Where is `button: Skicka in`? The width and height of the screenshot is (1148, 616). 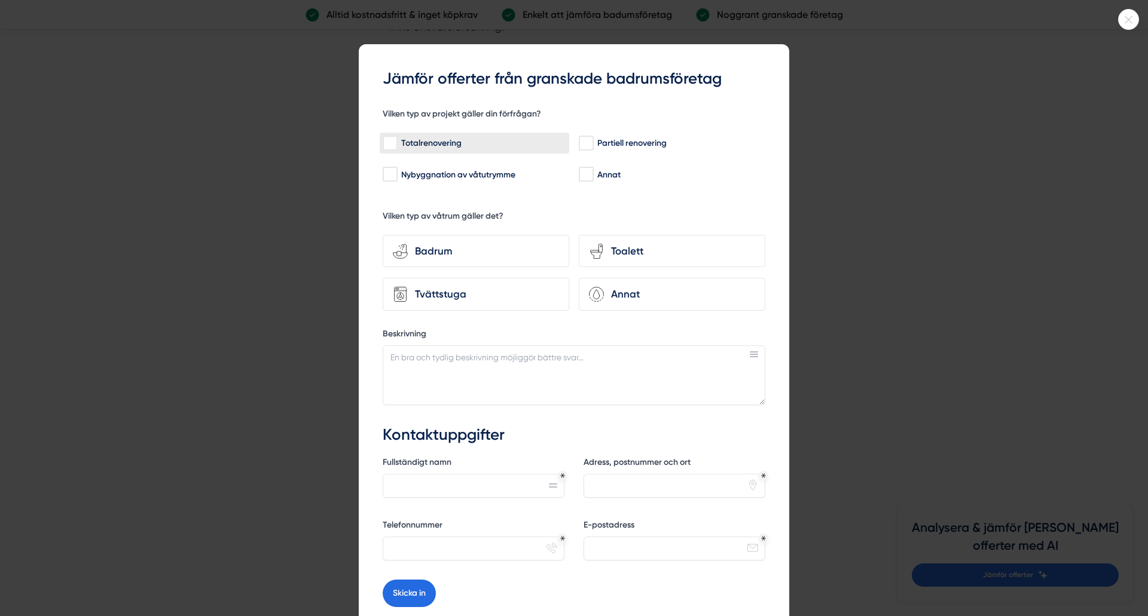 button: Skicka in is located at coordinates (409, 593).